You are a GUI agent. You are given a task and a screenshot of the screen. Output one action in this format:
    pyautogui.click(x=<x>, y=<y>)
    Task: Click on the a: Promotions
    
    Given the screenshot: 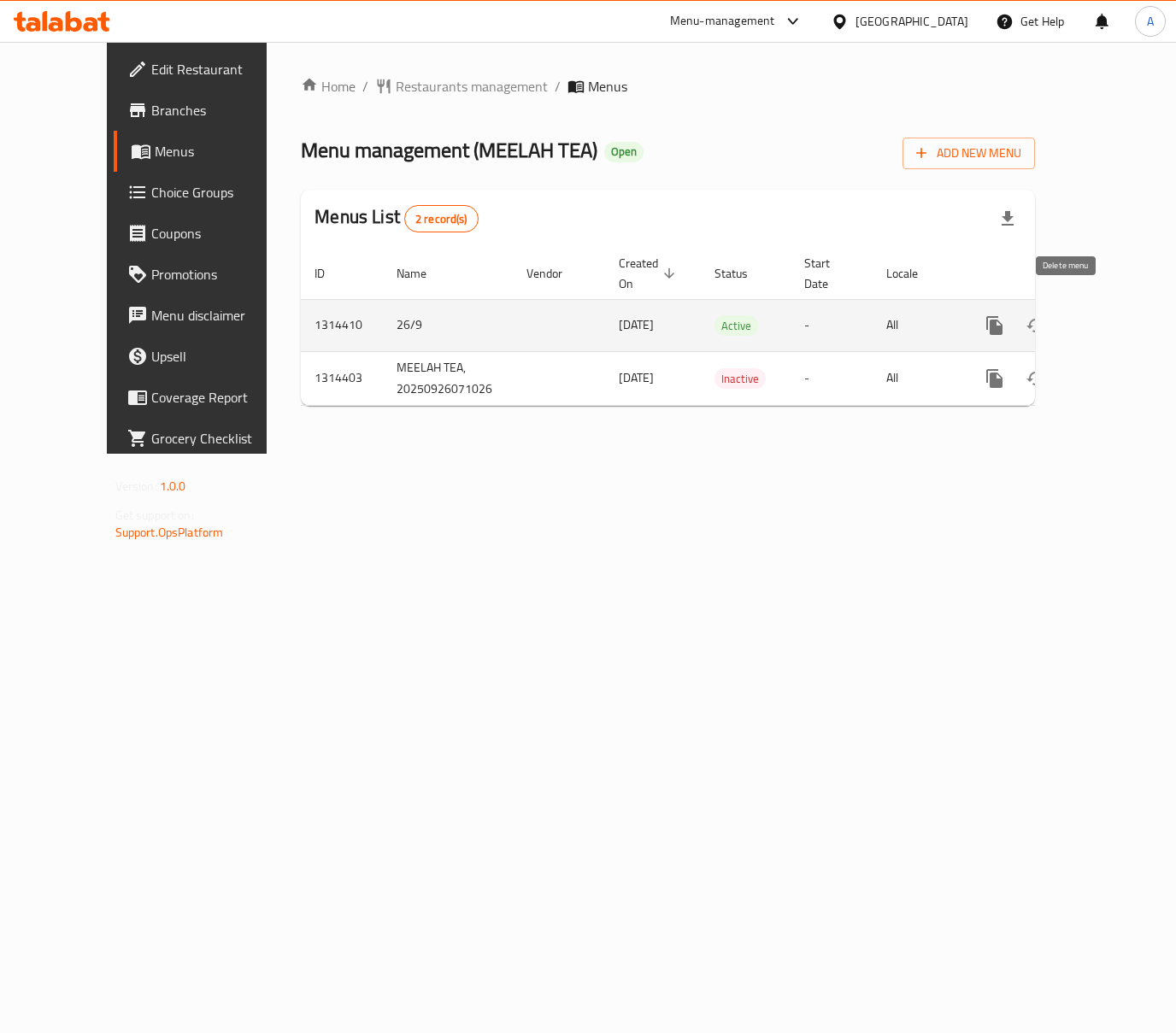 What is the action you would take?
    pyautogui.click(x=208, y=274)
    